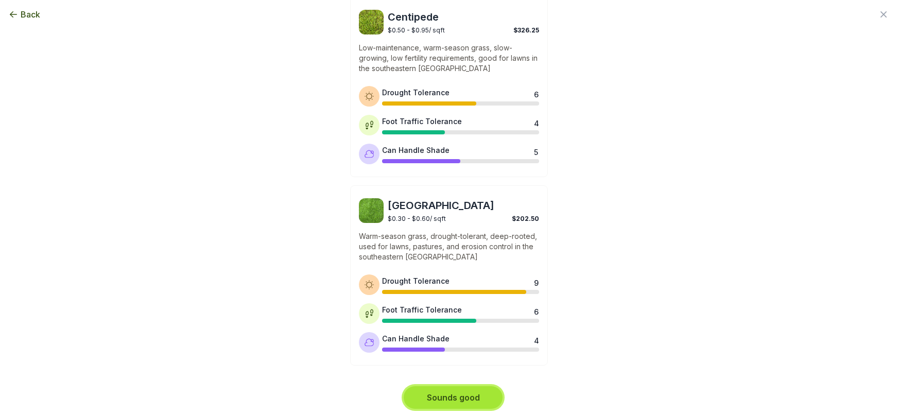  What do you see at coordinates (449, 58) in the screenshot?
I see `p: Low-maintenance, warm-season grass, slow-growing, low fertility requirements, good for lawns in t...` at bounding box center [449, 58].